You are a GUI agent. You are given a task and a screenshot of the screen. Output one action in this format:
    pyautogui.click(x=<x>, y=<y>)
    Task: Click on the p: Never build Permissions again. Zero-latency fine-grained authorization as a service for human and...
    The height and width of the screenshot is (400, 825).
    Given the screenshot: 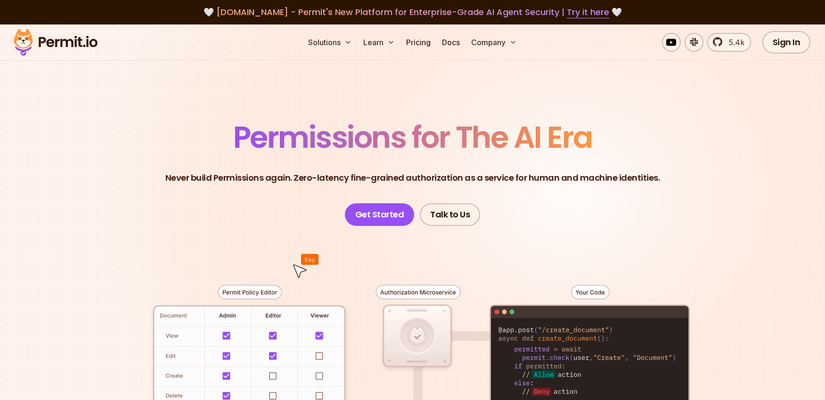 What is the action you would take?
    pyautogui.click(x=413, y=178)
    